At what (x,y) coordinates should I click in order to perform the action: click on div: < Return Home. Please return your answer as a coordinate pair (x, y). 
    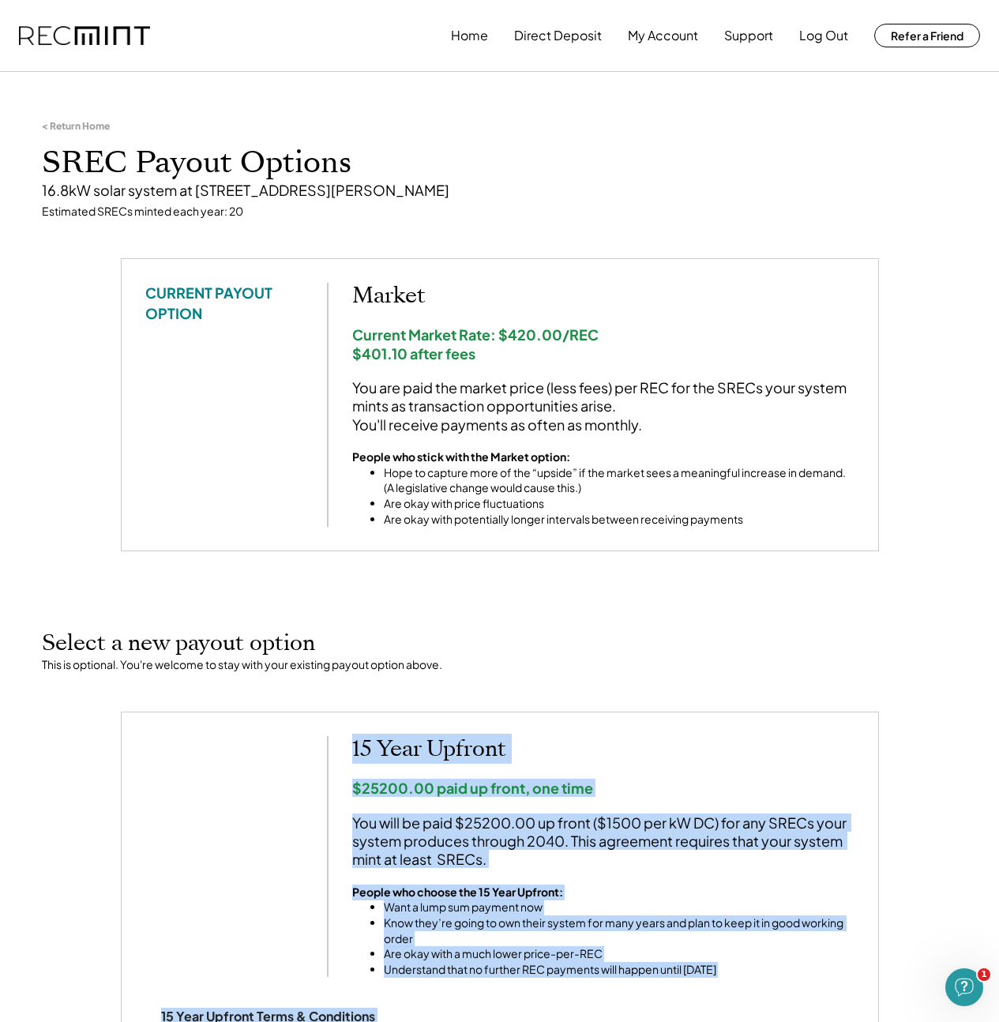
    Looking at the image, I should click on (76, 126).